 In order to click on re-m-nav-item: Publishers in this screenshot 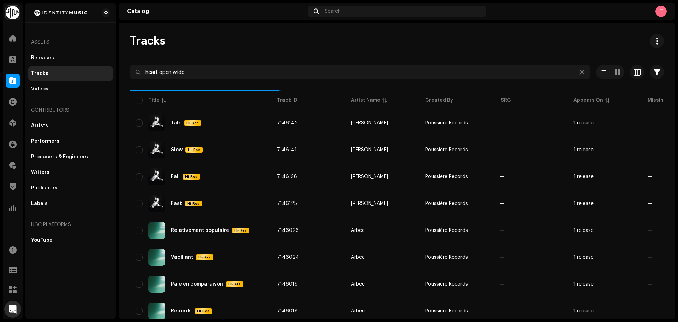, I will do `click(71, 188)`.